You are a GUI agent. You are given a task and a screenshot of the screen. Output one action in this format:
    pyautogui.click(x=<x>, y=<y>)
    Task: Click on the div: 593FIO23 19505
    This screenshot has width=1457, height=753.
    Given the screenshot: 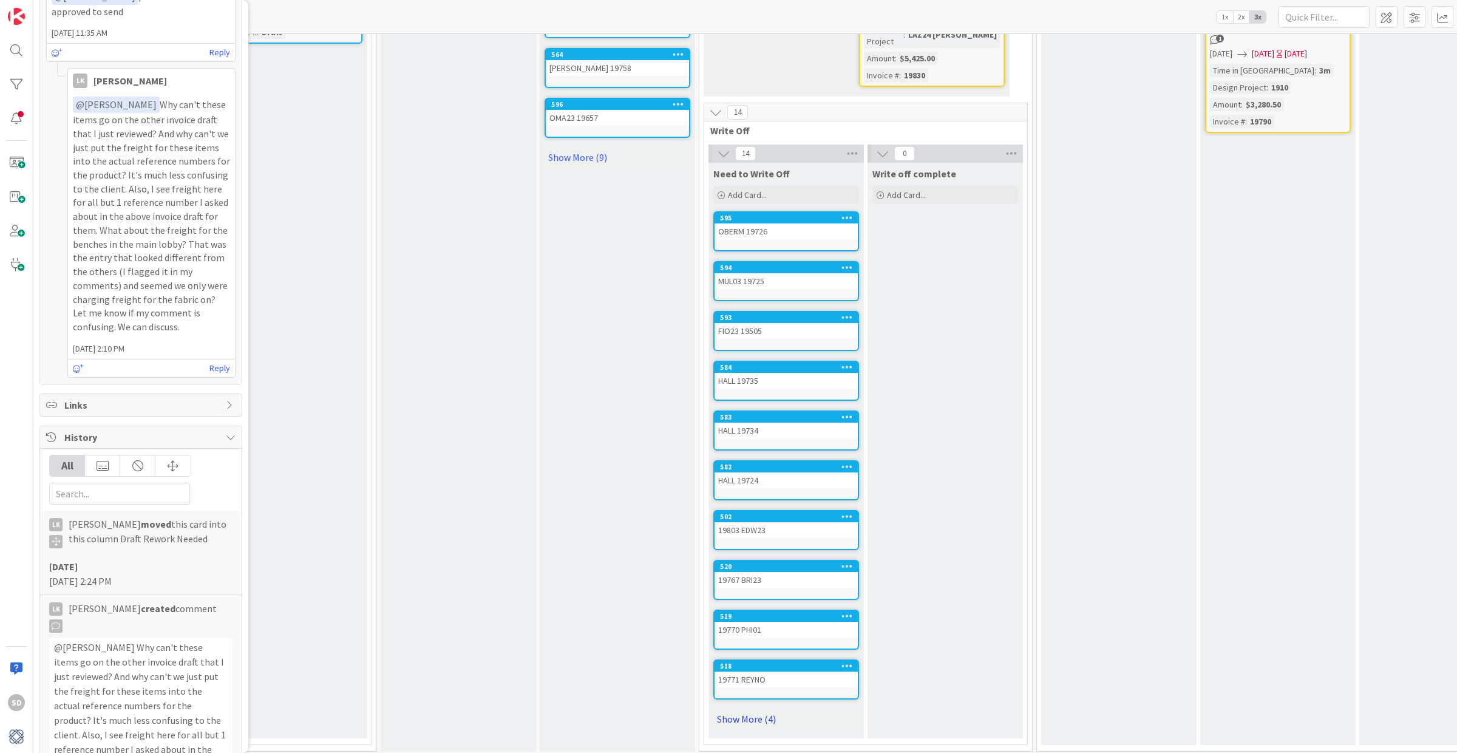 What is the action you would take?
    pyautogui.click(x=786, y=325)
    